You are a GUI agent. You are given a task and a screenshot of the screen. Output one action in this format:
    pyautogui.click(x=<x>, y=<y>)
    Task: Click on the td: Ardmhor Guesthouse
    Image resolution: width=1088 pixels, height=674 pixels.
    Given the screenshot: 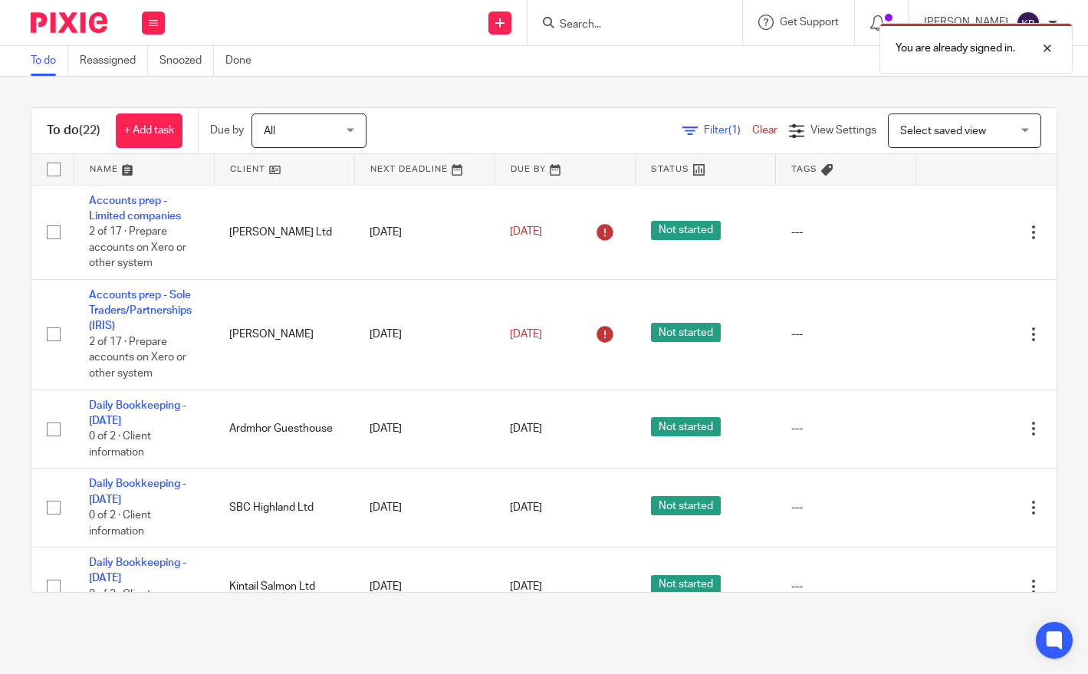 What is the action you would take?
    pyautogui.click(x=284, y=429)
    